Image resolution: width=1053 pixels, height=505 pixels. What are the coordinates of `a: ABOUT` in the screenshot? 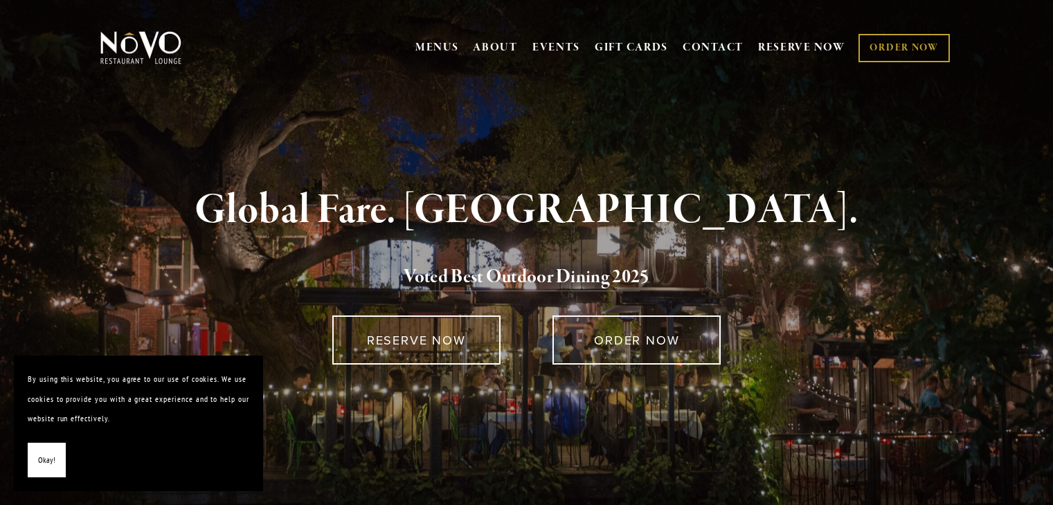 It's located at (495, 48).